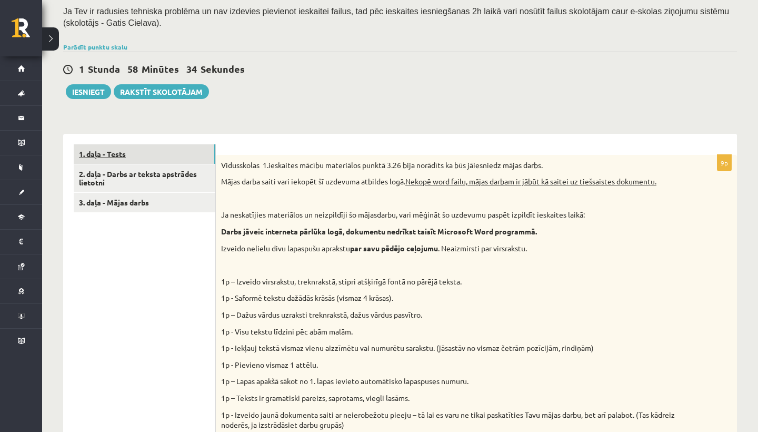 This screenshot has width=758, height=432. Describe the element at coordinates (82, 68) in the screenshot. I see `span: 1` at that location.